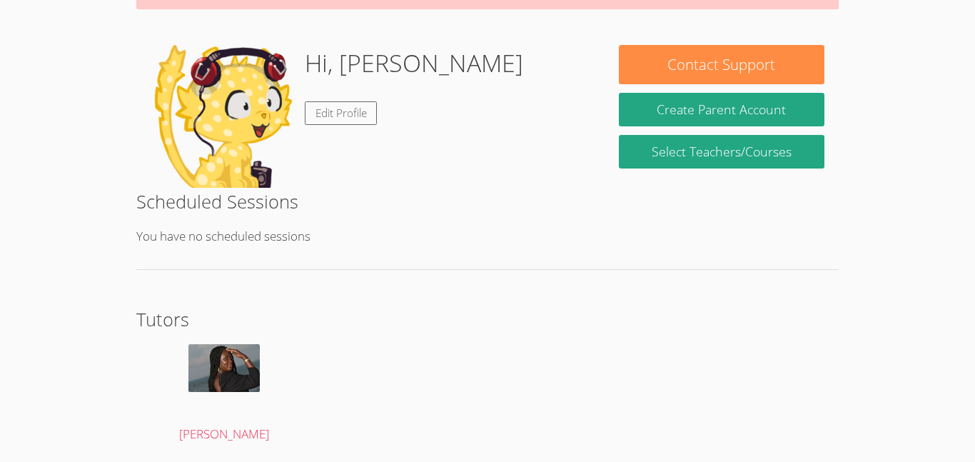 This screenshot has width=975, height=462. I want to click on a: Select Teachers/Courses, so click(722, 151).